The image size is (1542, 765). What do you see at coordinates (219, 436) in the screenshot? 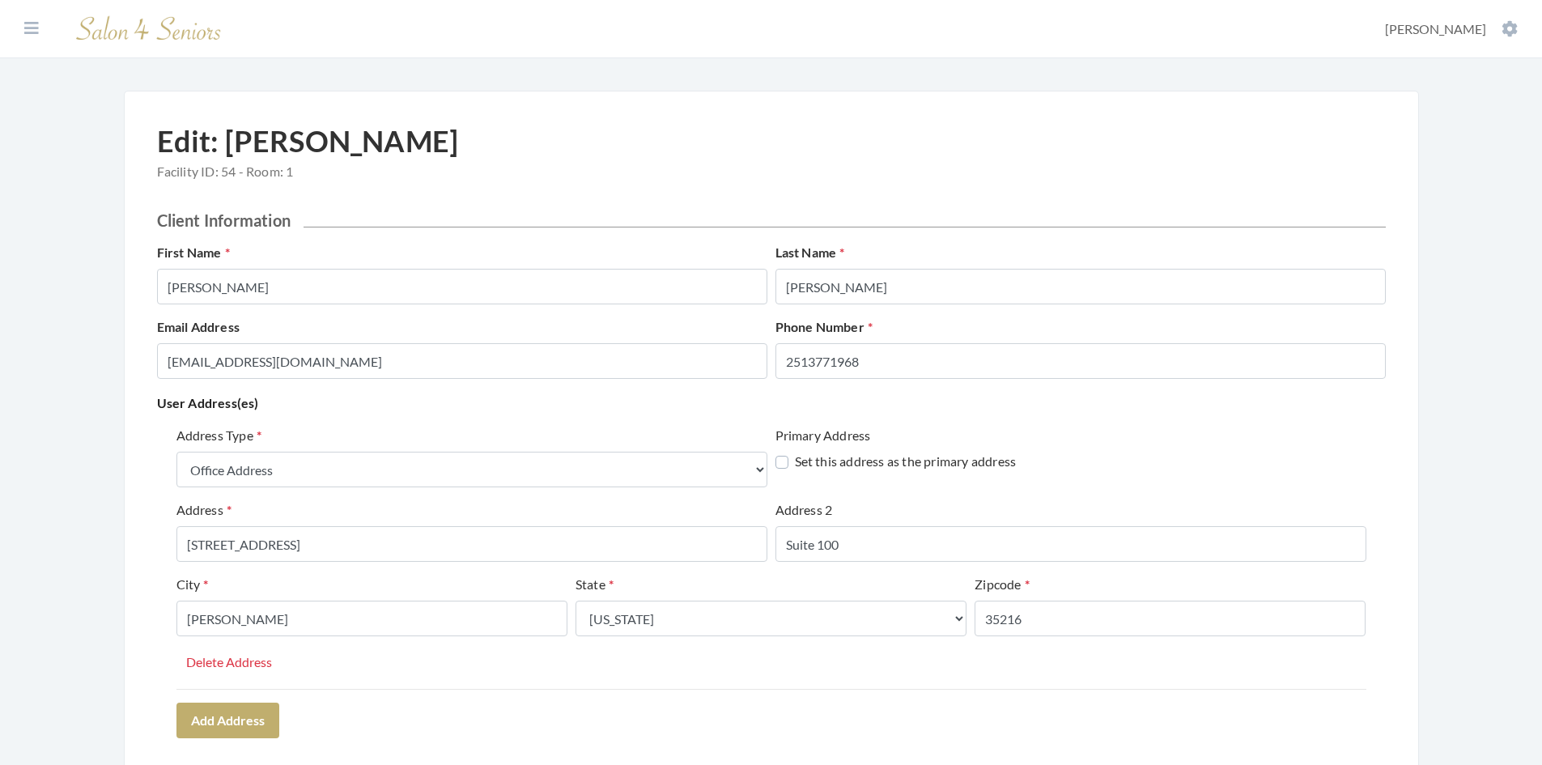
I see `label: Address Type` at bounding box center [219, 436].